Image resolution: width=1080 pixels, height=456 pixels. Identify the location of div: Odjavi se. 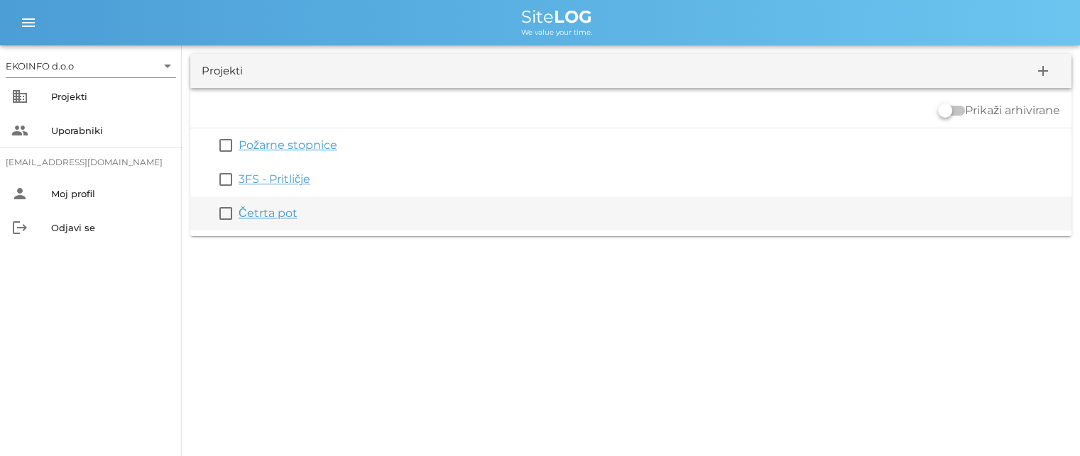
(111, 228).